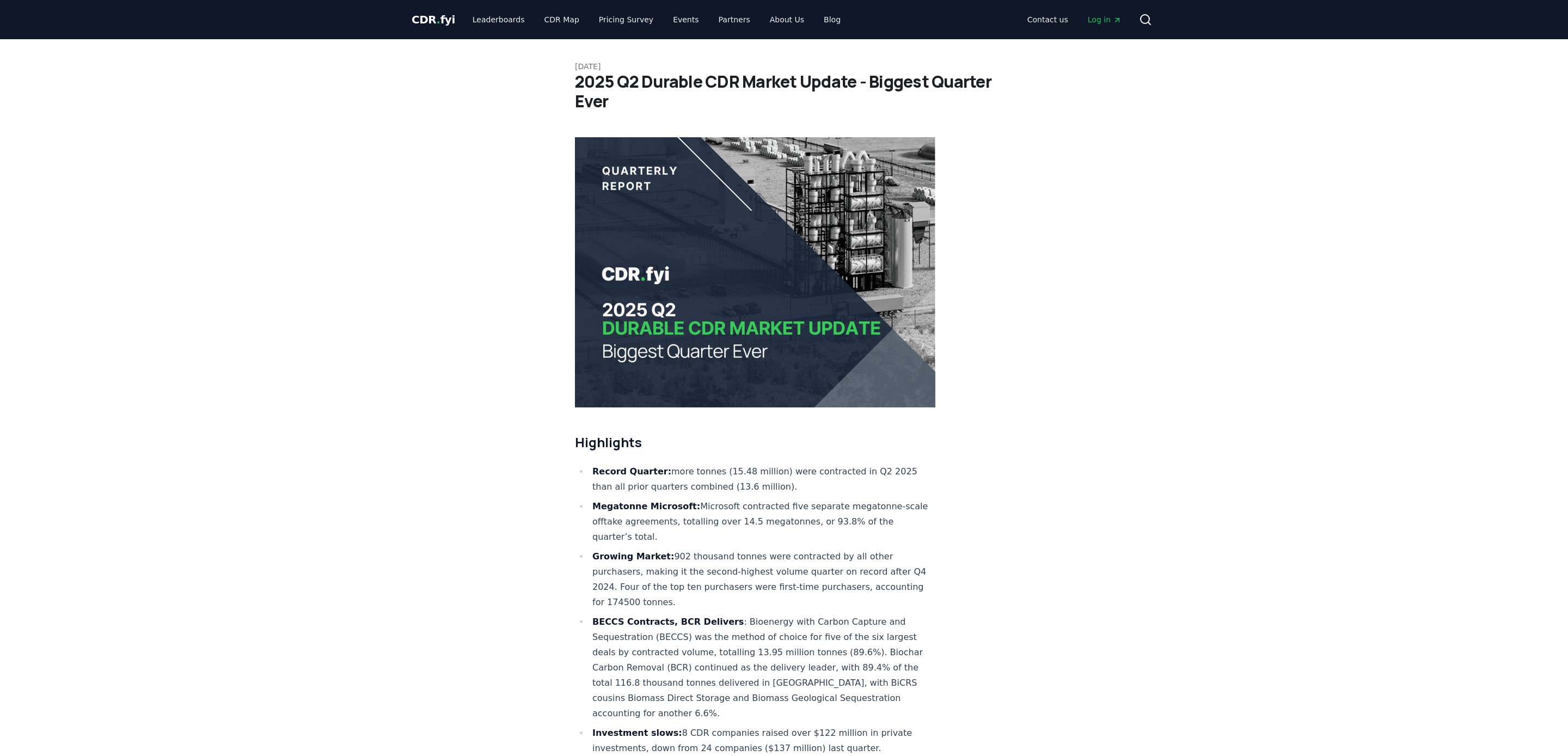 This screenshot has width=1568, height=756. I want to click on a: CDR.fyi, so click(433, 20).